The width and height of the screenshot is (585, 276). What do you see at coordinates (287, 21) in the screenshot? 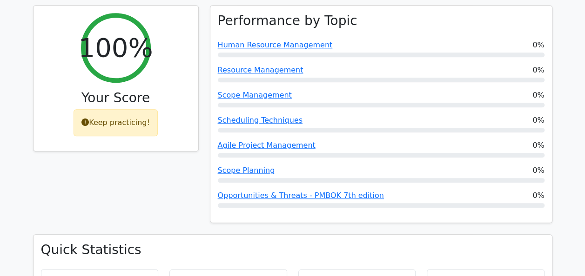
I see `h3: Performance by Topic` at bounding box center [287, 21].